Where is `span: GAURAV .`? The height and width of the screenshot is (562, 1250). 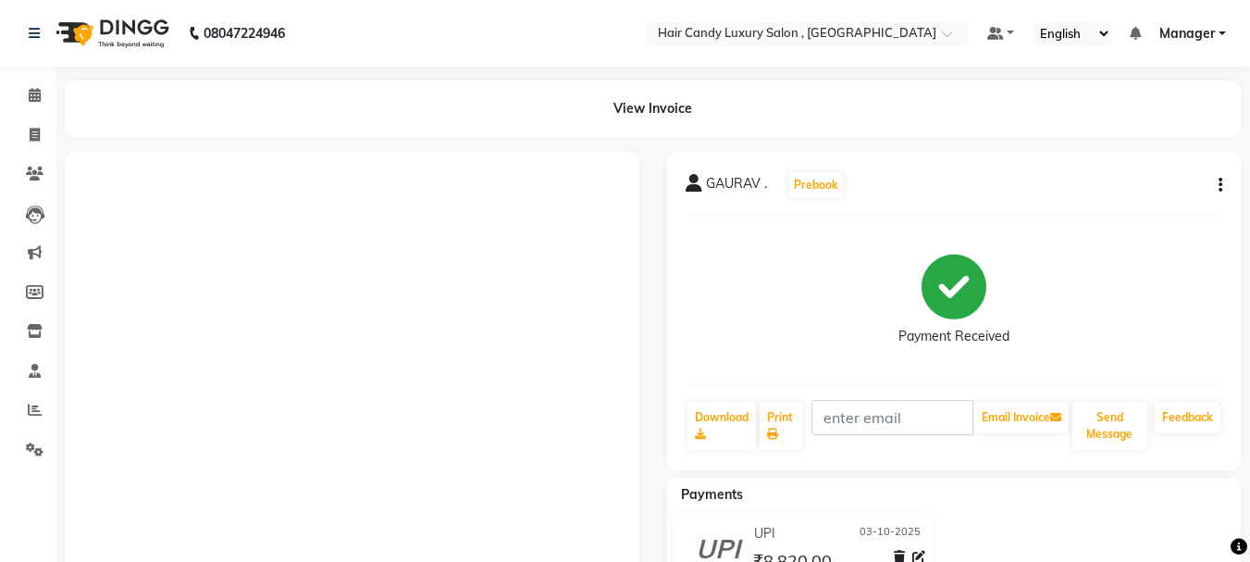
span: GAURAV . is located at coordinates (737, 187).